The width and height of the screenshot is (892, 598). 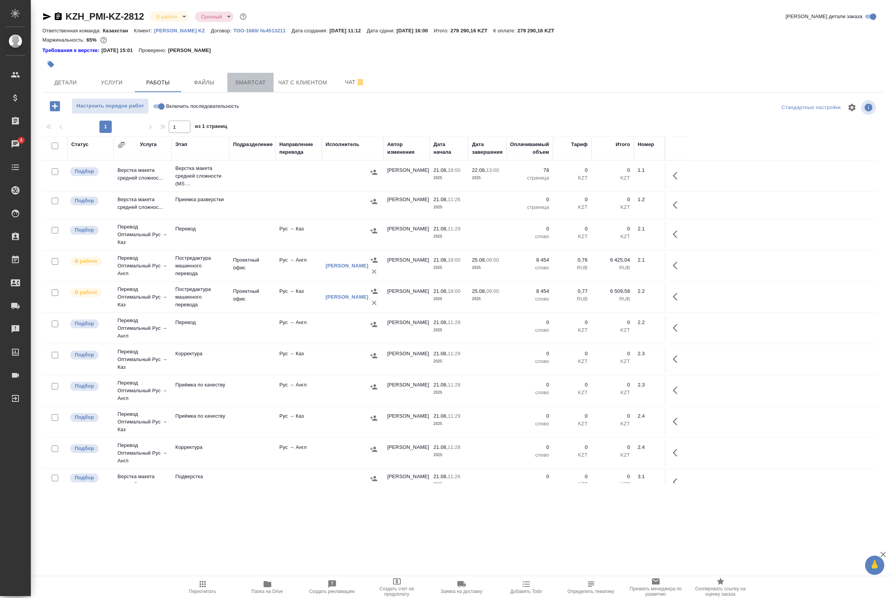 What do you see at coordinates (200, 176) in the screenshot?
I see `p: Верстка макета средней сложности (MS ...` at bounding box center [200, 176].